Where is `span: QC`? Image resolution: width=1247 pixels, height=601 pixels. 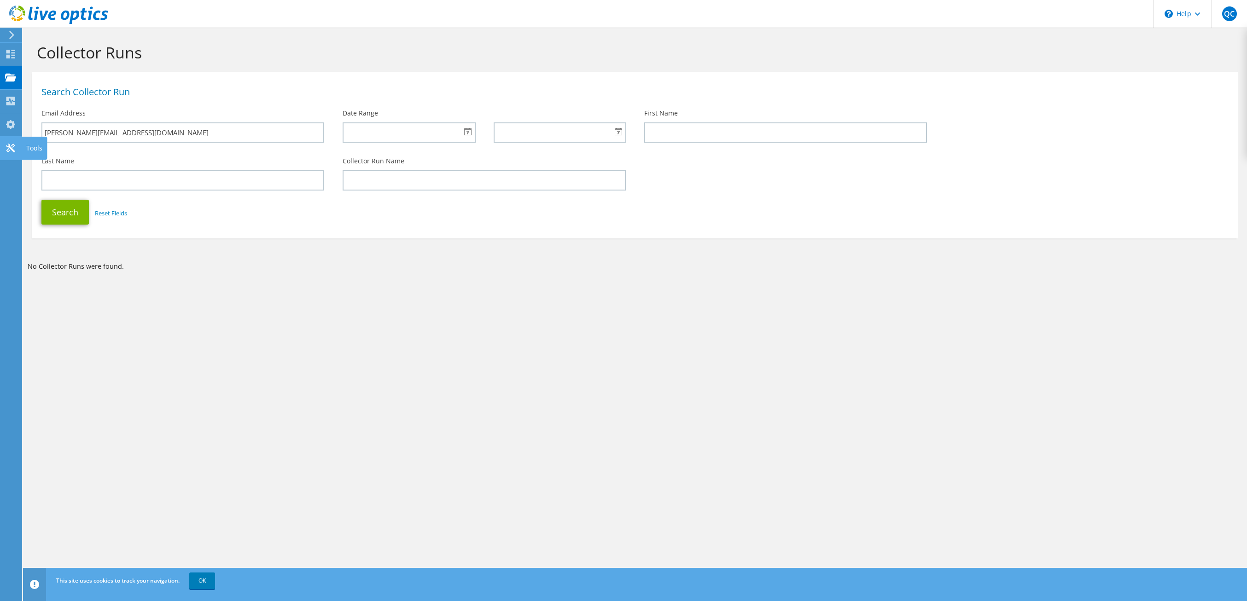 span: QC is located at coordinates (1229, 14).